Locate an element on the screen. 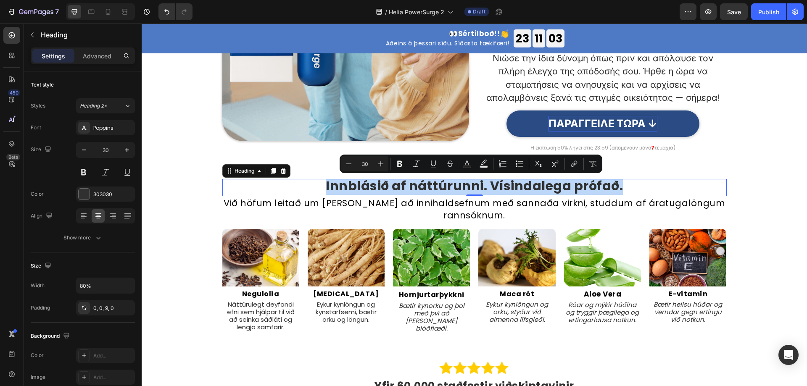  div: Padding is located at coordinates (40, 308).